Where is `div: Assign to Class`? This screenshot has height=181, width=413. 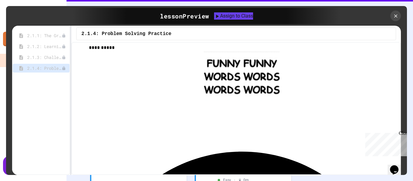
div: Assign to Class is located at coordinates (233, 16).